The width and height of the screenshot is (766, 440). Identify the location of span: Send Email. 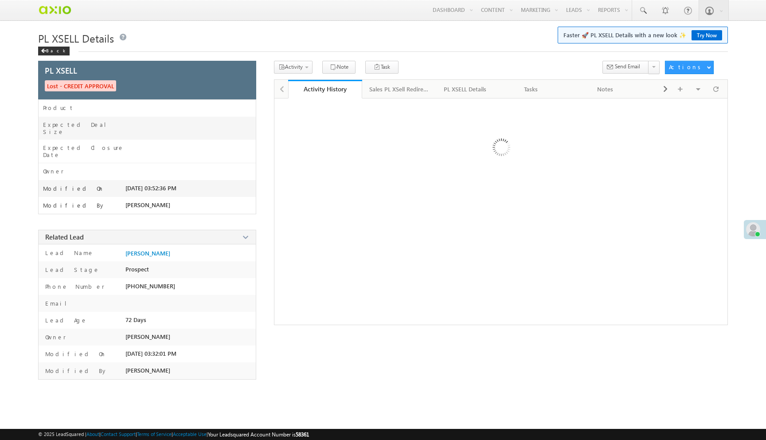
(627, 67).